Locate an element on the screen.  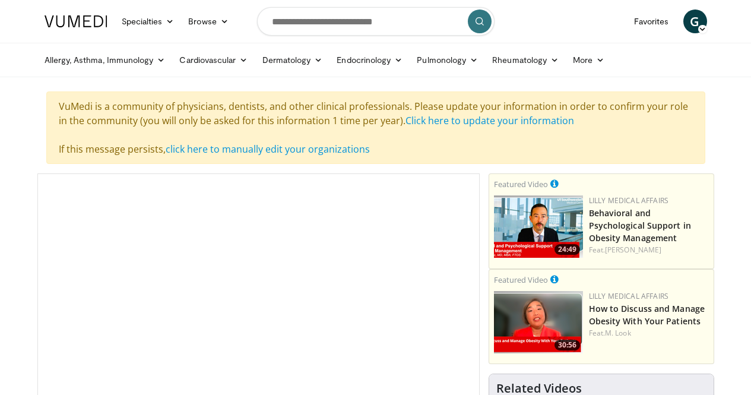
a: How to Discuss and Manage Obesity With Your Patients is located at coordinates (647, 314).